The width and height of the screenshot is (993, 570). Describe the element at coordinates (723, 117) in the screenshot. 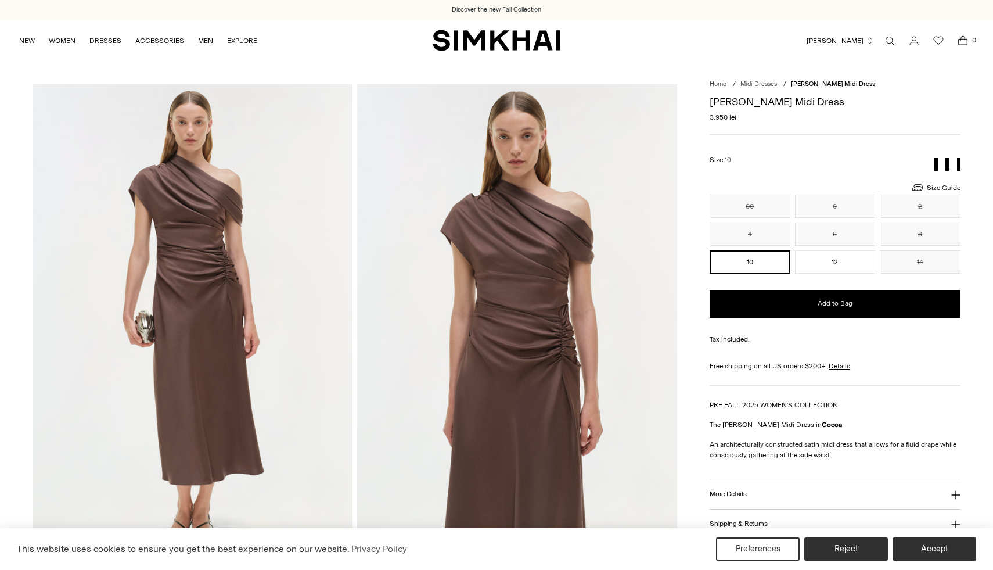

I see `span: 3.950 lei` at that location.